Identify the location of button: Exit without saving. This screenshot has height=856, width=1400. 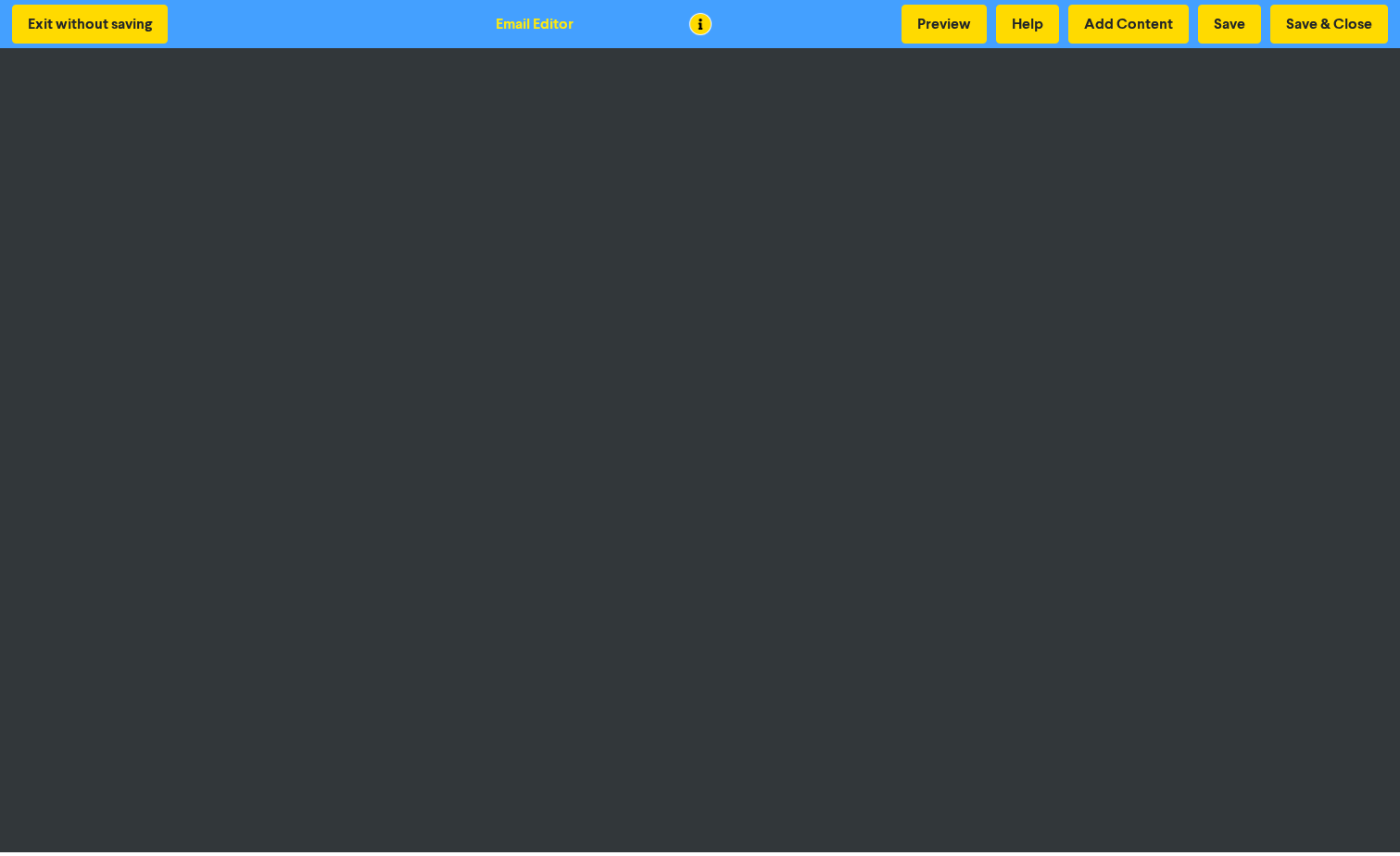
(89, 24).